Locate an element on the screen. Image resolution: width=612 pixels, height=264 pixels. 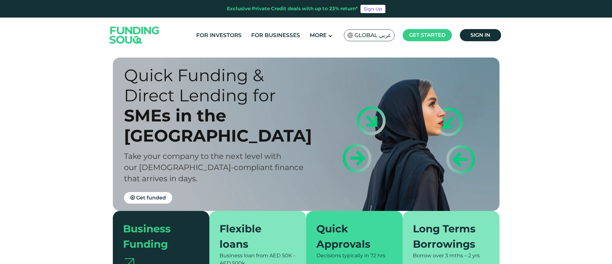
span: Get started is located at coordinates (427, 35).